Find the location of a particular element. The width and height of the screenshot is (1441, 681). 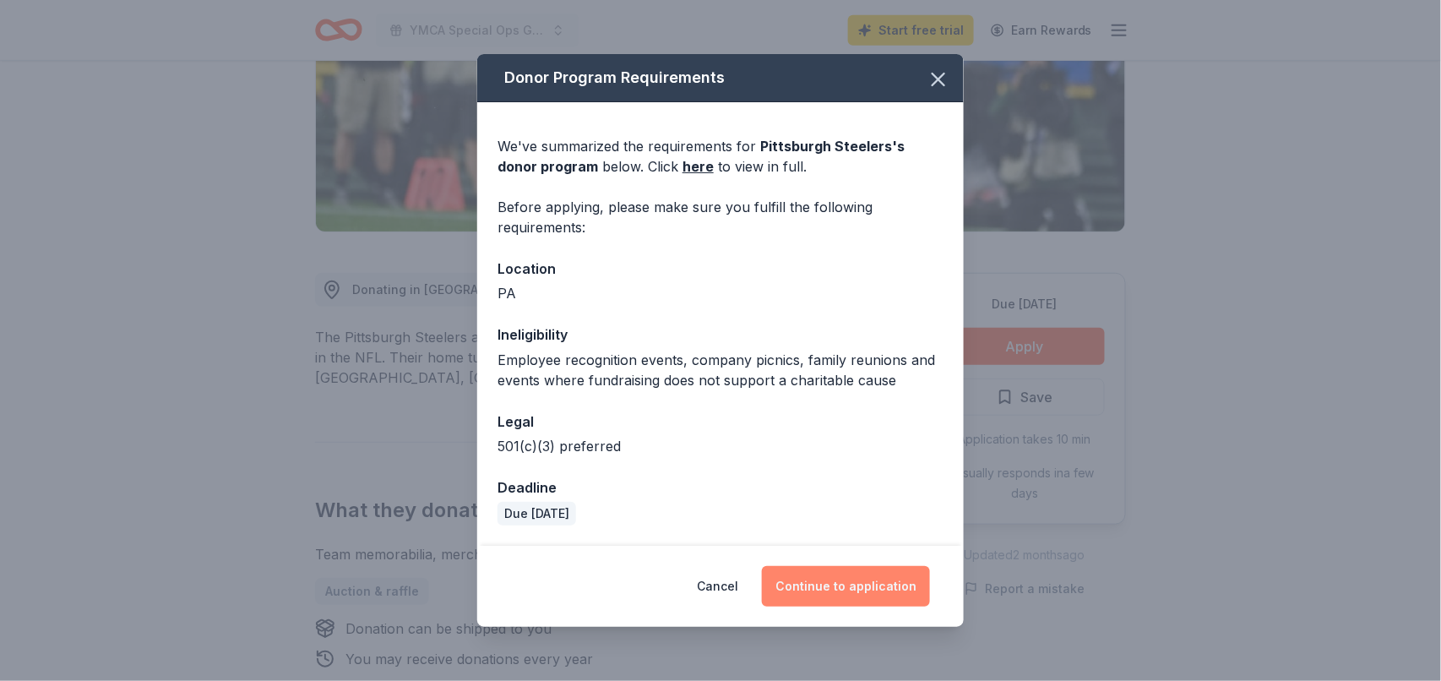

div: Legal is located at coordinates (720, 421).